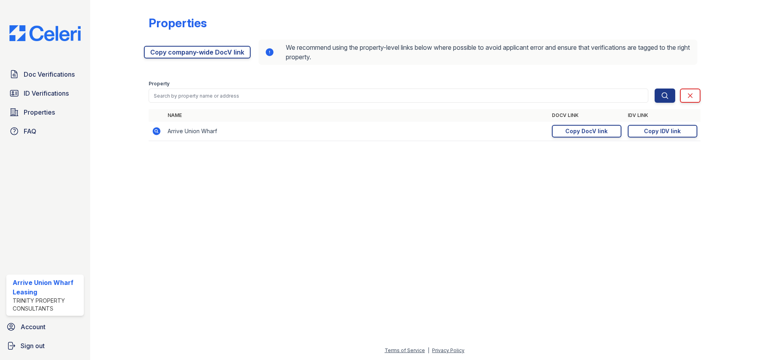  What do you see at coordinates (357, 116) in the screenshot?
I see `th: Name` at bounding box center [357, 116].